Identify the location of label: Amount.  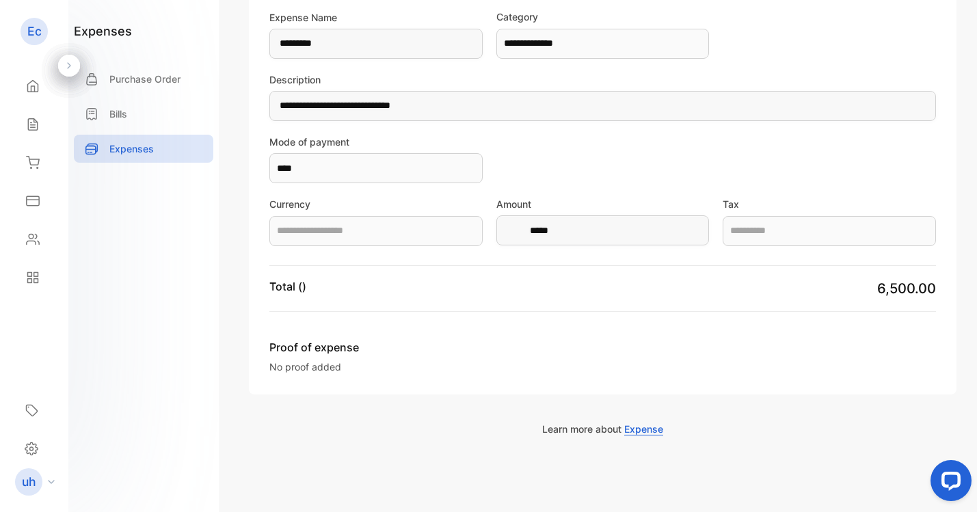
(603, 204).